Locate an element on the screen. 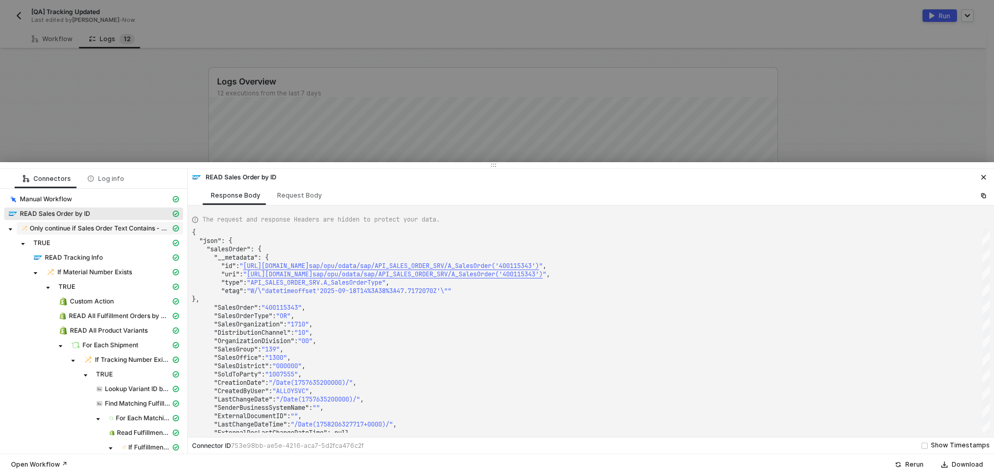 Image resolution: width=994 pixels, height=475 pixels. div: Open Workflow ↗ is located at coordinates (39, 465).